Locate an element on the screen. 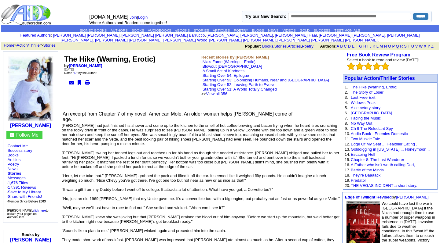  a: B is located at coordinates (341, 46).